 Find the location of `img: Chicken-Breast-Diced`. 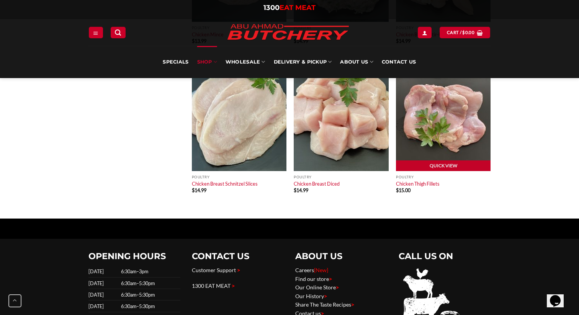

img: Chicken-Breast-Diced is located at coordinates (341, 115).